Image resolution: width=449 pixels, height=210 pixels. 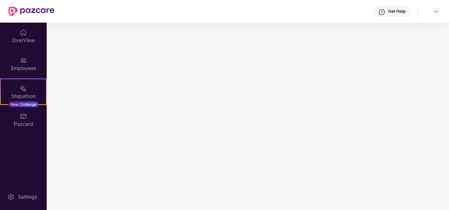 What do you see at coordinates (28, 197) in the screenshot?
I see `div: Settings` at bounding box center [28, 197].